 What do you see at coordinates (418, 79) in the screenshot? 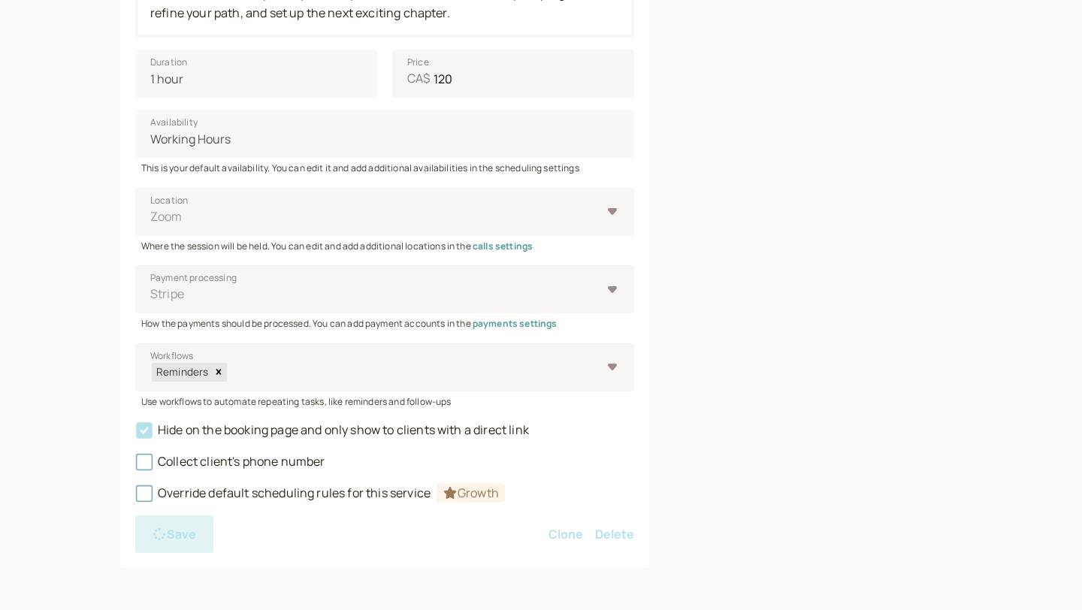
I see `span: CA$` at bounding box center [418, 79].